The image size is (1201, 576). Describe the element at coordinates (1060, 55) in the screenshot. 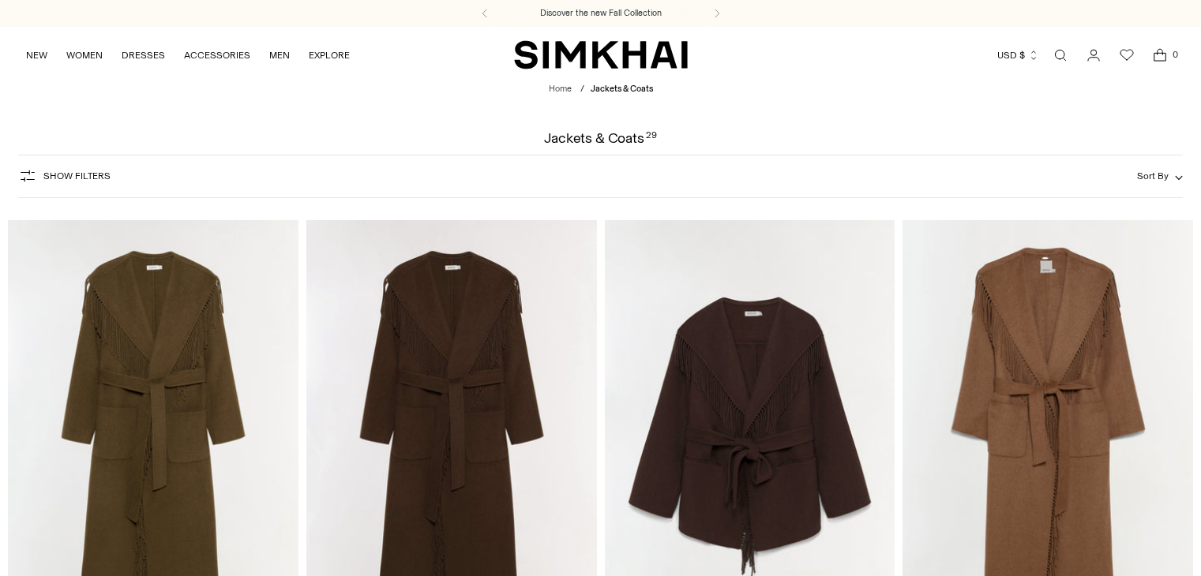

I see `a: Open search modal` at that location.